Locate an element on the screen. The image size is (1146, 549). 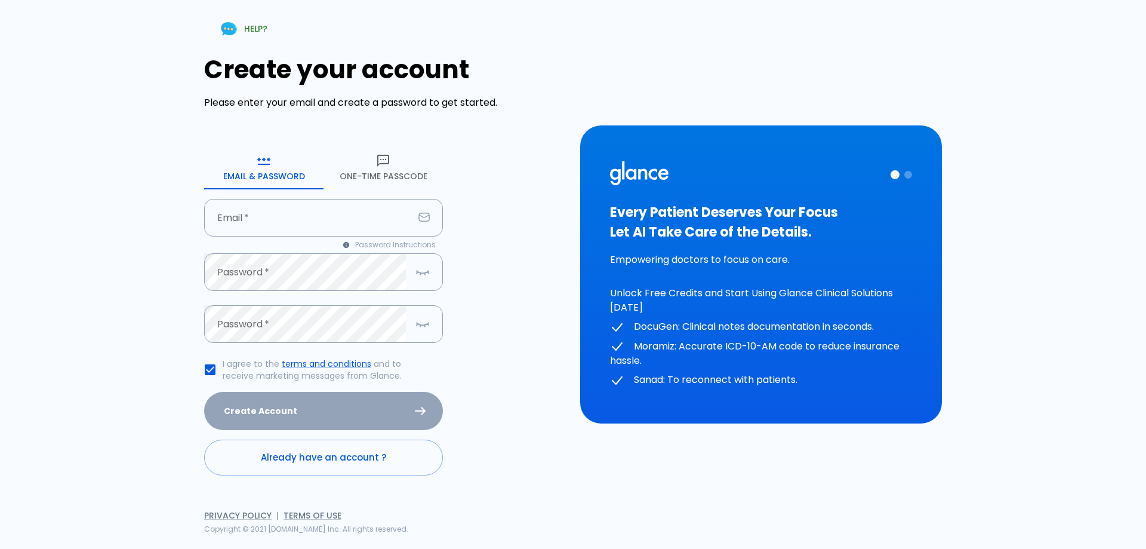
a: Terms of Use is located at coordinates (312, 515).